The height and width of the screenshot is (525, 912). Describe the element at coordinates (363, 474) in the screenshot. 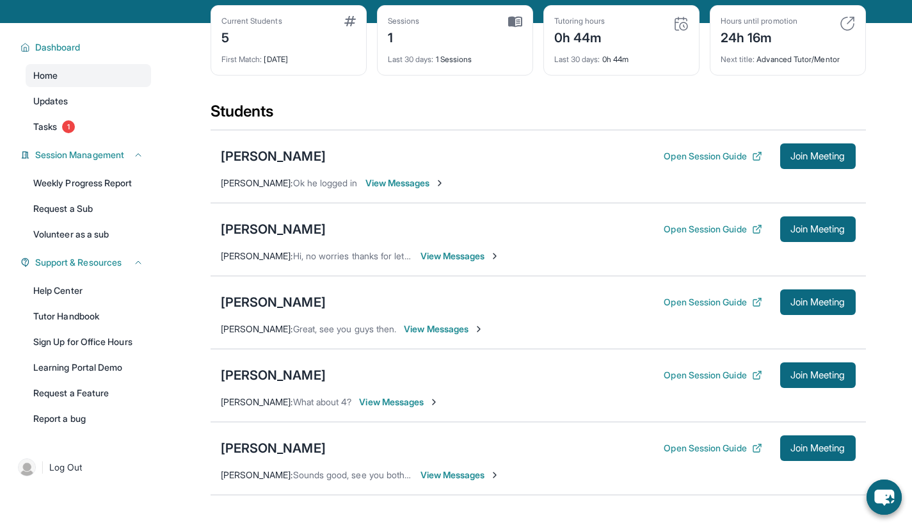

I see `span: Sounds good, see you both then :)` at that location.